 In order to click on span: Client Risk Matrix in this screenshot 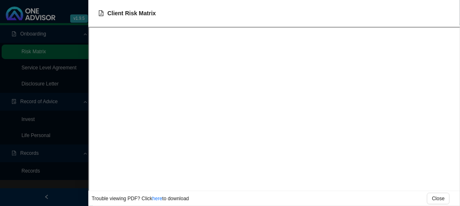, I will do `click(131, 13)`.